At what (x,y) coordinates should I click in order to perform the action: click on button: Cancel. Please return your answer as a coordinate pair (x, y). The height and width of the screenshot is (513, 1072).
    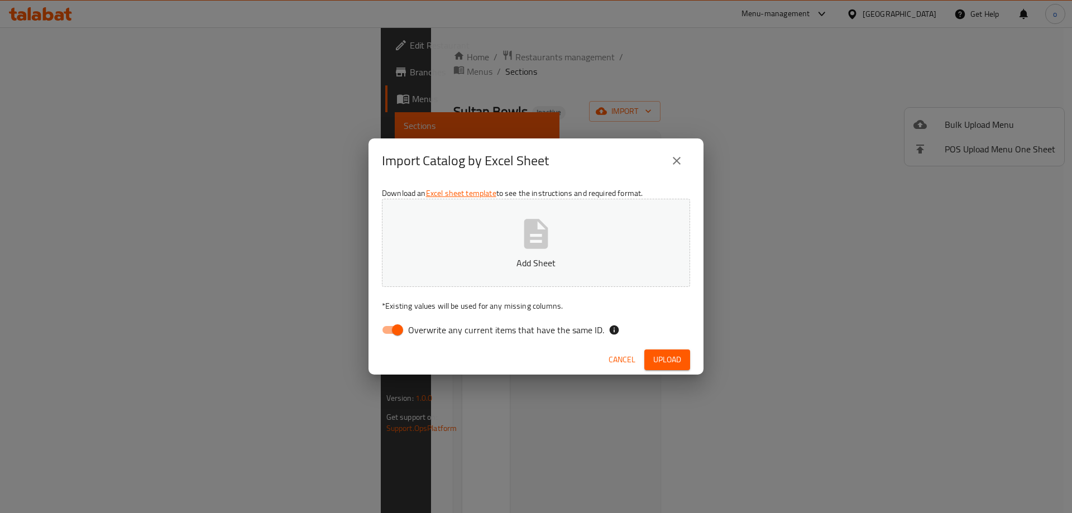
    Looking at the image, I should click on (622, 359).